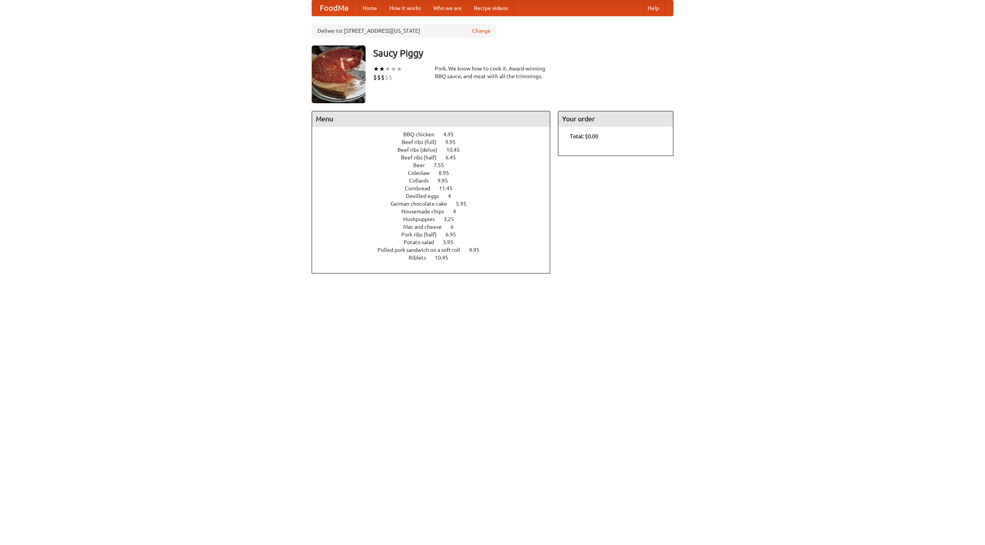 Image resolution: width=985 pixels, height=545 pixels. I want to click on a: Beef ribs (half) 6.45, so click(436, 157).